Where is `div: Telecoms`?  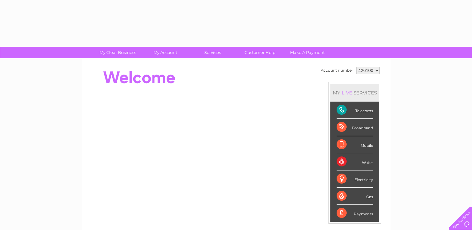
div: Telecoms is located at coordinates (355, 110).